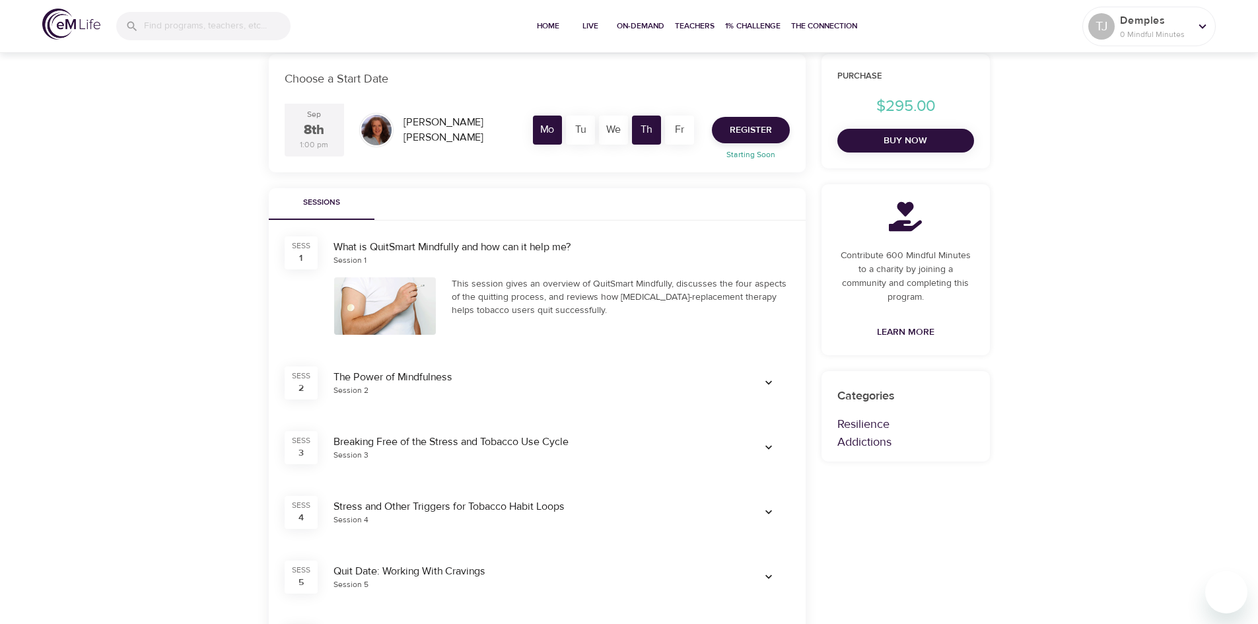 The width and height of the screenshot is (1258, 624). Describe the element at coordinates (905, 106) in the screenshot. I see `p: $295.00` at that location.